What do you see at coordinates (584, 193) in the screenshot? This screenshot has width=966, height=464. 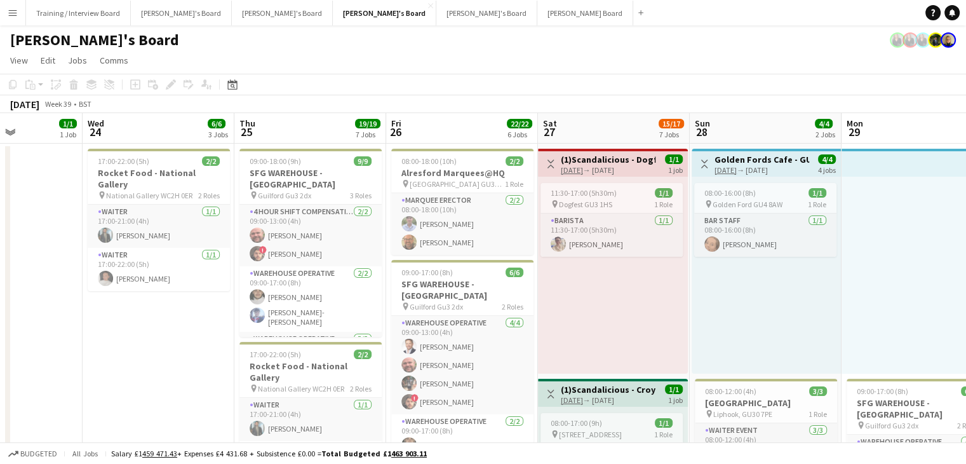 I see `span: 11:30-17:00 (5h30m)` at bounding box center [584, 193].